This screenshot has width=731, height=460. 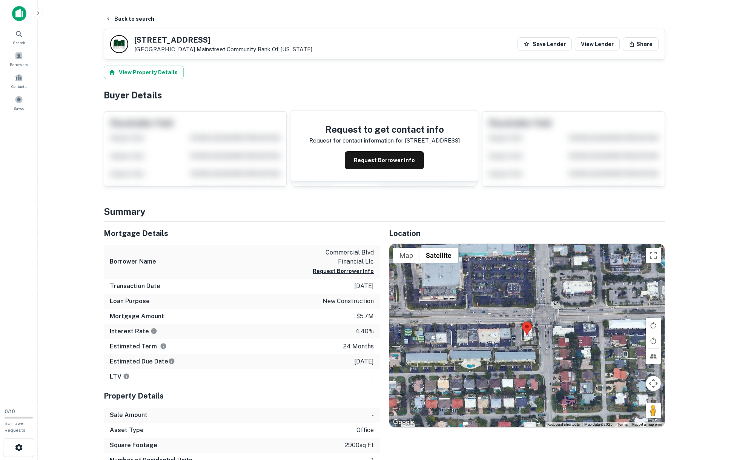 I want to click on a: Report a map error, so click(x=647, y=424).